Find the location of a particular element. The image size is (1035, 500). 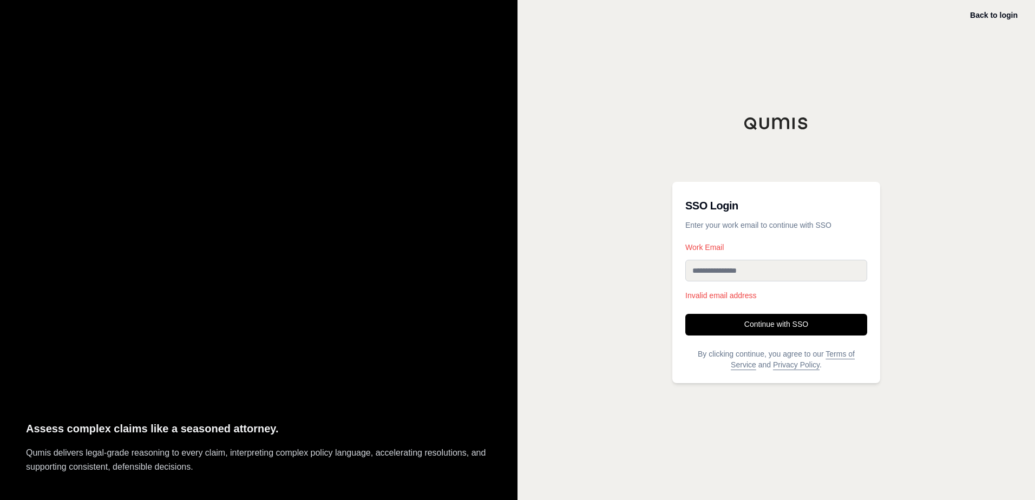

p: Qumis delivers legal-grade reasoning to every claim, interpreting complex policy language, accele... is located at coordinates (259, 460).